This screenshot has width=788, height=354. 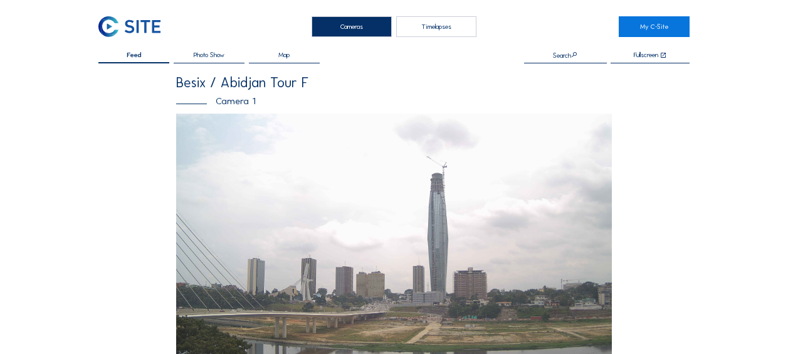 What do you see at coordinates (352, 26) in the screenshot?
I see `div: Cameras` at bounding box center [352, 26].